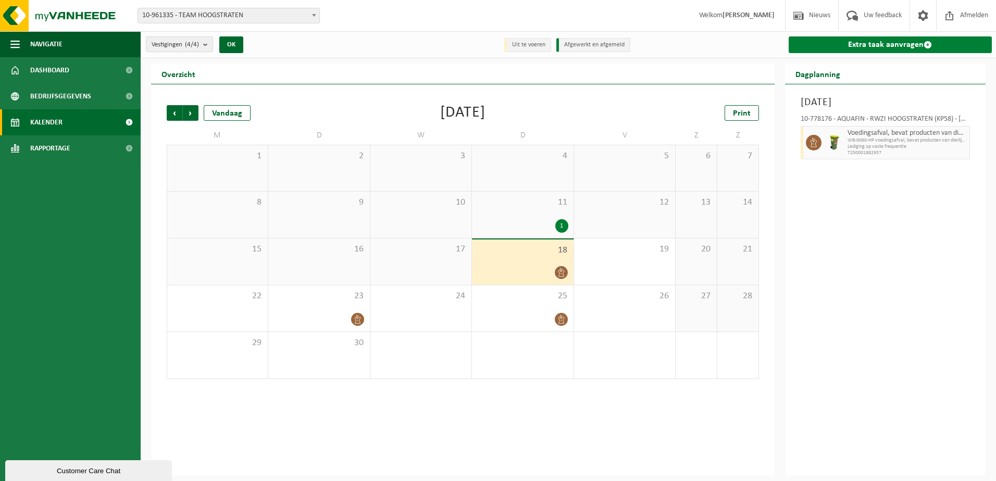 Image resolution: width=996 pixels, height=481 pixels. What do you see at coordinates (908, 141) in the screenshot?
I see `span: WB-0060-HP voedingsafval, bevat producten van dierlijke oors` at bounding box center [908, 141].